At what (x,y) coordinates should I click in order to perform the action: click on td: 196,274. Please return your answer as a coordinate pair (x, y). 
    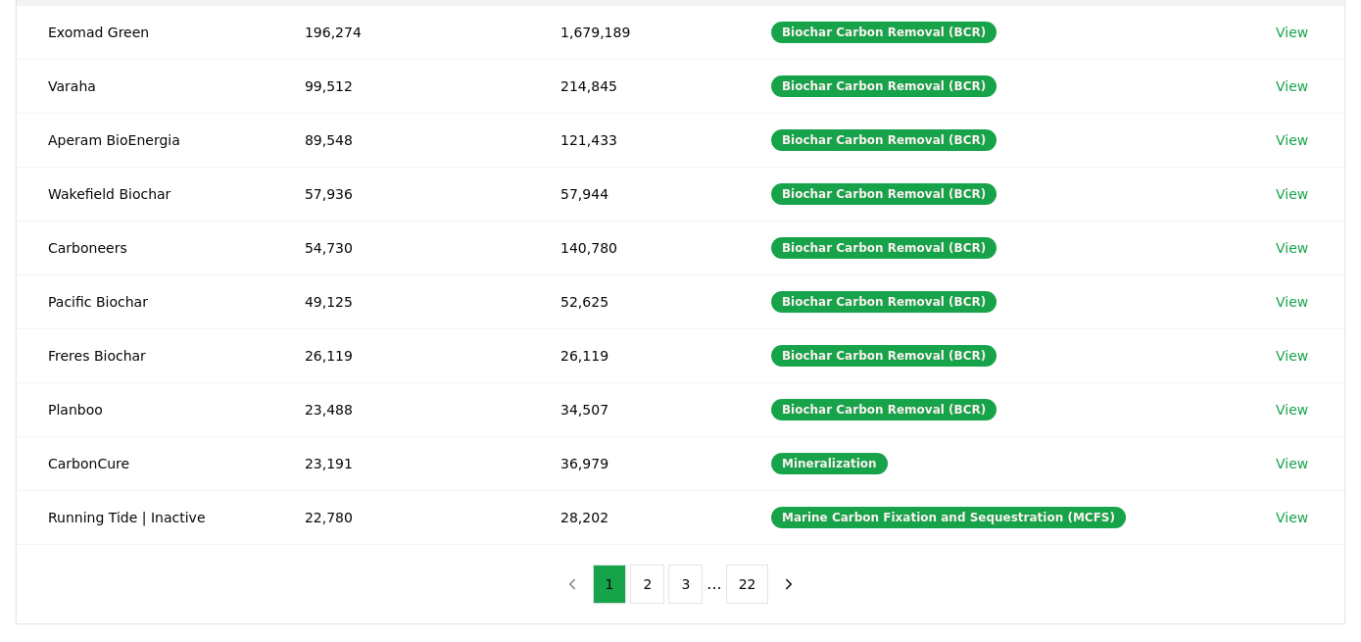
    Looking at the image, I should click on (401, 31).